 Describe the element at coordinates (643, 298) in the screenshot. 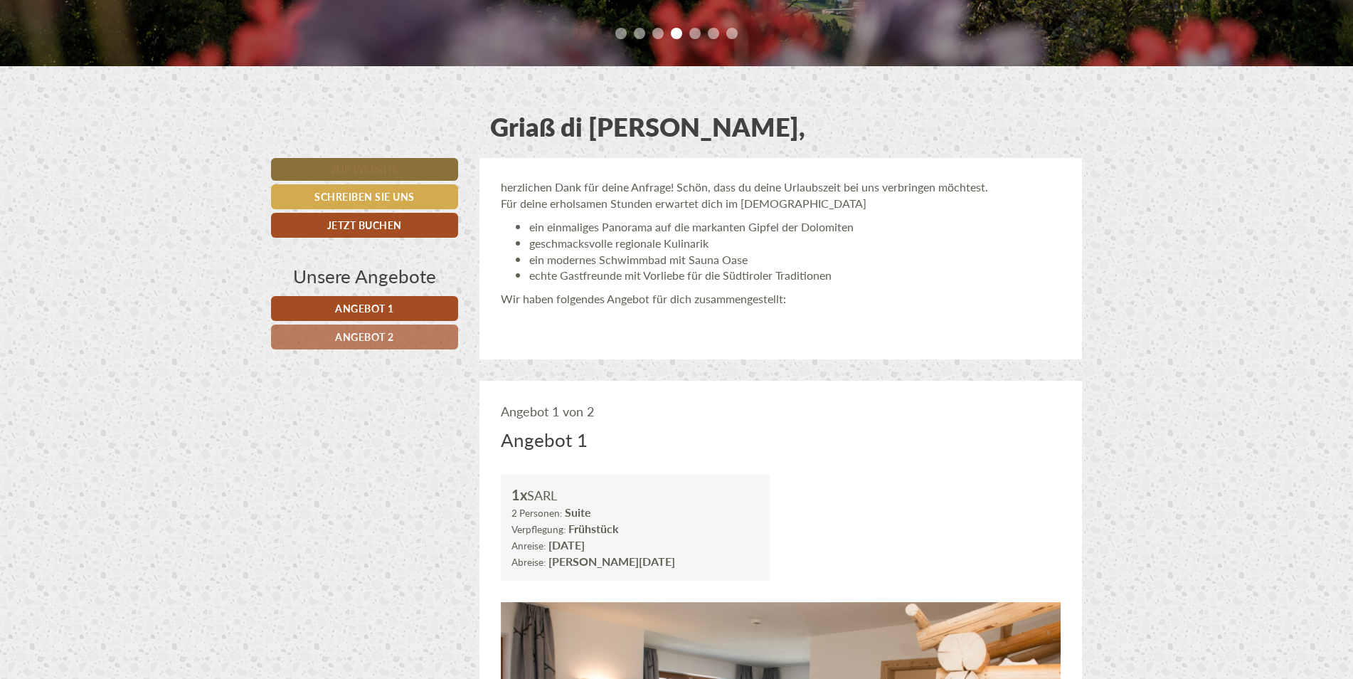

I see `span: Wir haben folgendes Angebot für dich zusammengestellt:` at that location.